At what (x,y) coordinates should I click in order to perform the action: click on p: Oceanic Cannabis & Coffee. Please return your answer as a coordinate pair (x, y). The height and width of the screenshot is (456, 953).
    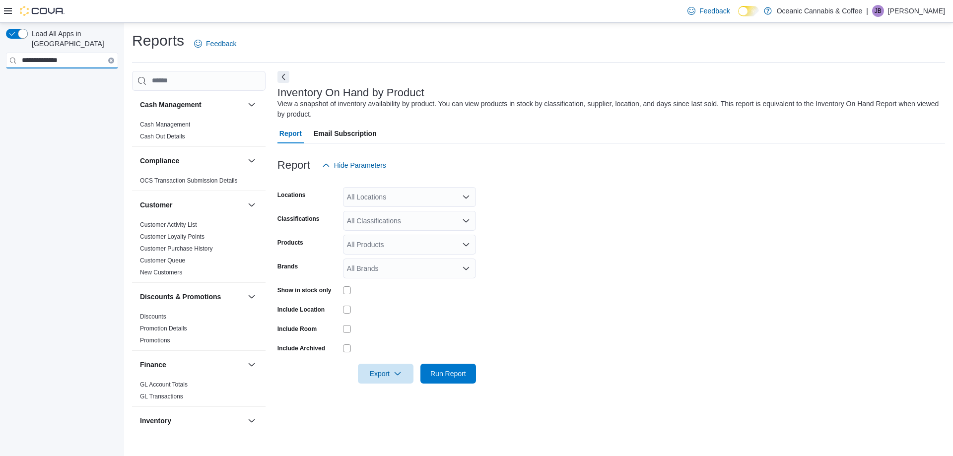
    Looking at the image, I should click on (819, 11).